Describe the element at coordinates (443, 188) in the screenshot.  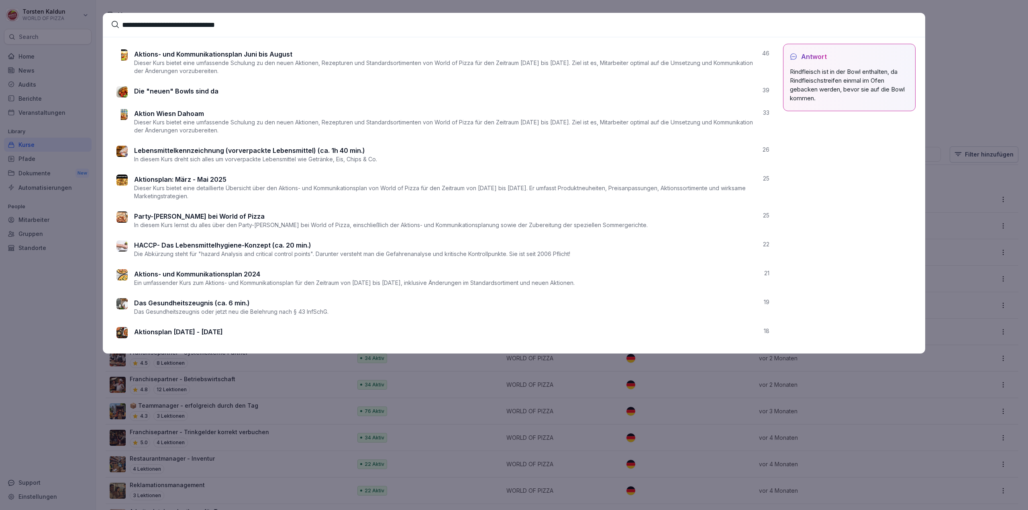
I see `a: Aktionsplan: März - Mai 2025Dieser Kurs bietet eine detaillierte Übersicht über den Aktions- und ...` at that location.